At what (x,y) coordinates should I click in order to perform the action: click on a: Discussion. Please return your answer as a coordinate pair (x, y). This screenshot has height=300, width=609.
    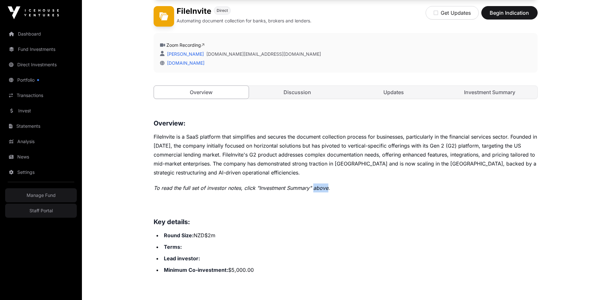
    Looking at the image, I should click on (297, 92).